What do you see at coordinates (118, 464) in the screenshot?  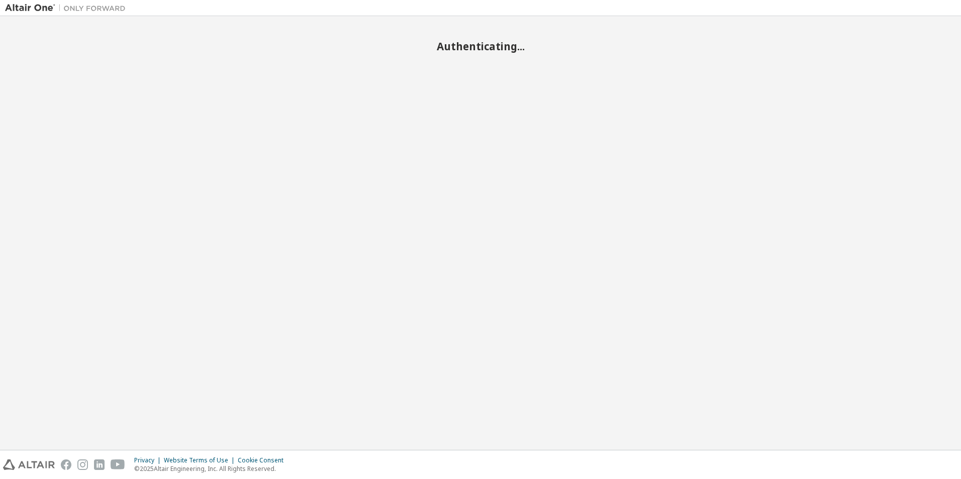 I see `img: youtube.svg` at bounding box center [118, 464].